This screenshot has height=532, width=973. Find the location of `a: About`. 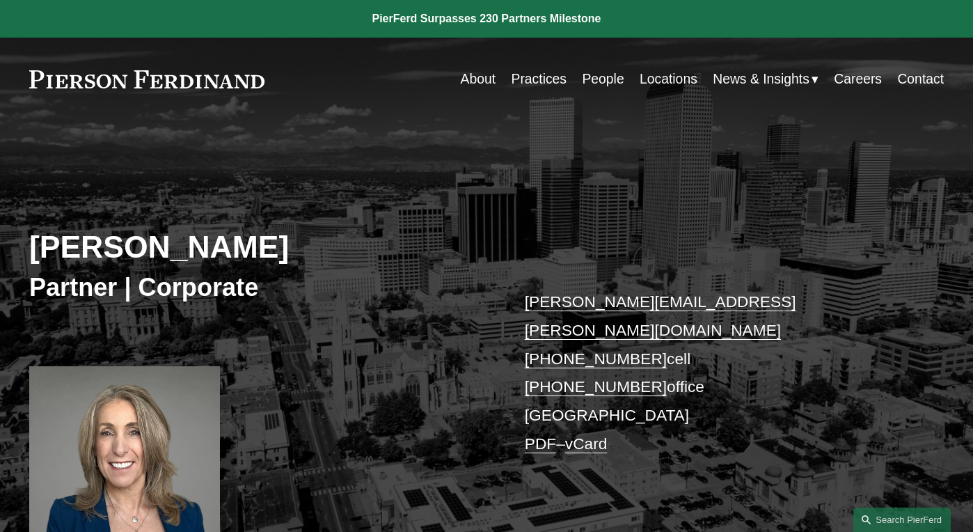

a: About is located at coordinates (478, 79).